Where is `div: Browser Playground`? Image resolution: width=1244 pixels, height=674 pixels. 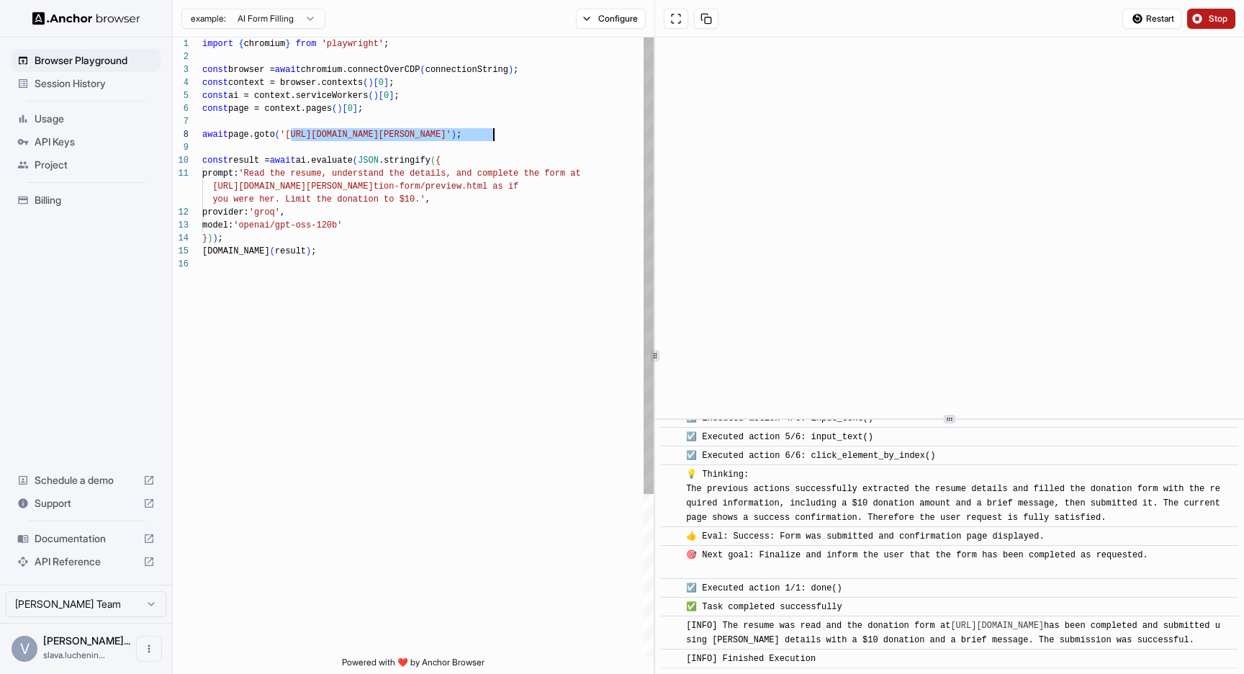
div: Browser Playground is located at coordinates (86, 60).